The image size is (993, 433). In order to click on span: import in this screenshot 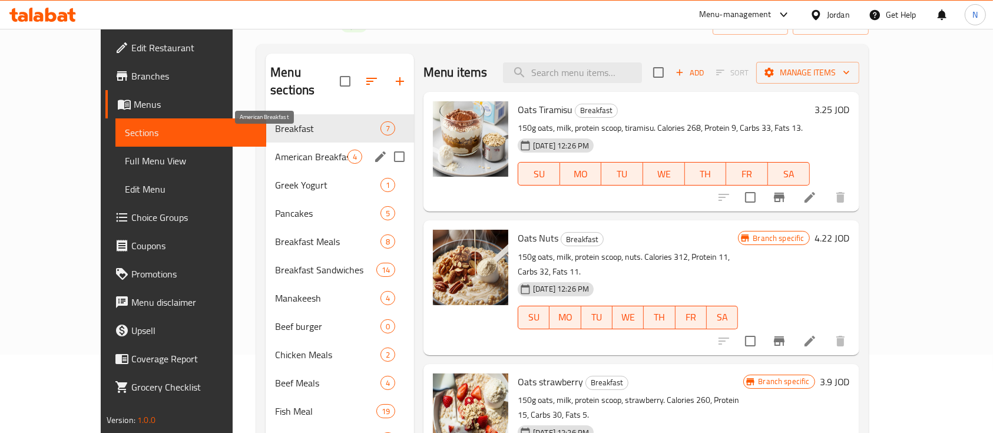, I will do `click(750, 24)`.